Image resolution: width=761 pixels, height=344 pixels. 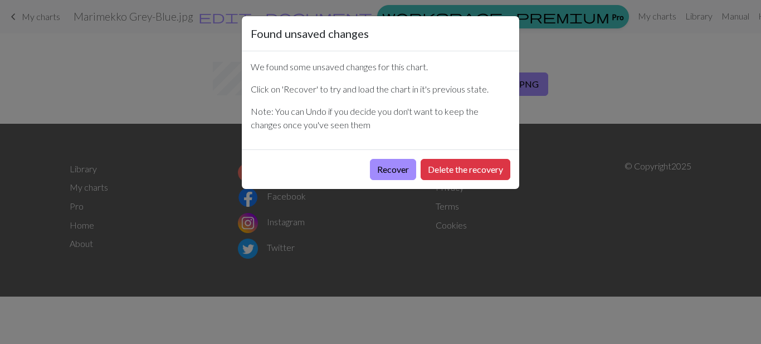 What do you see at coordinates (381, 118) in the screenshot?
I see `p: Note: You can Undo if you decide you don't want to keep the changes once you've seen them` at bounding box center [381, 118].